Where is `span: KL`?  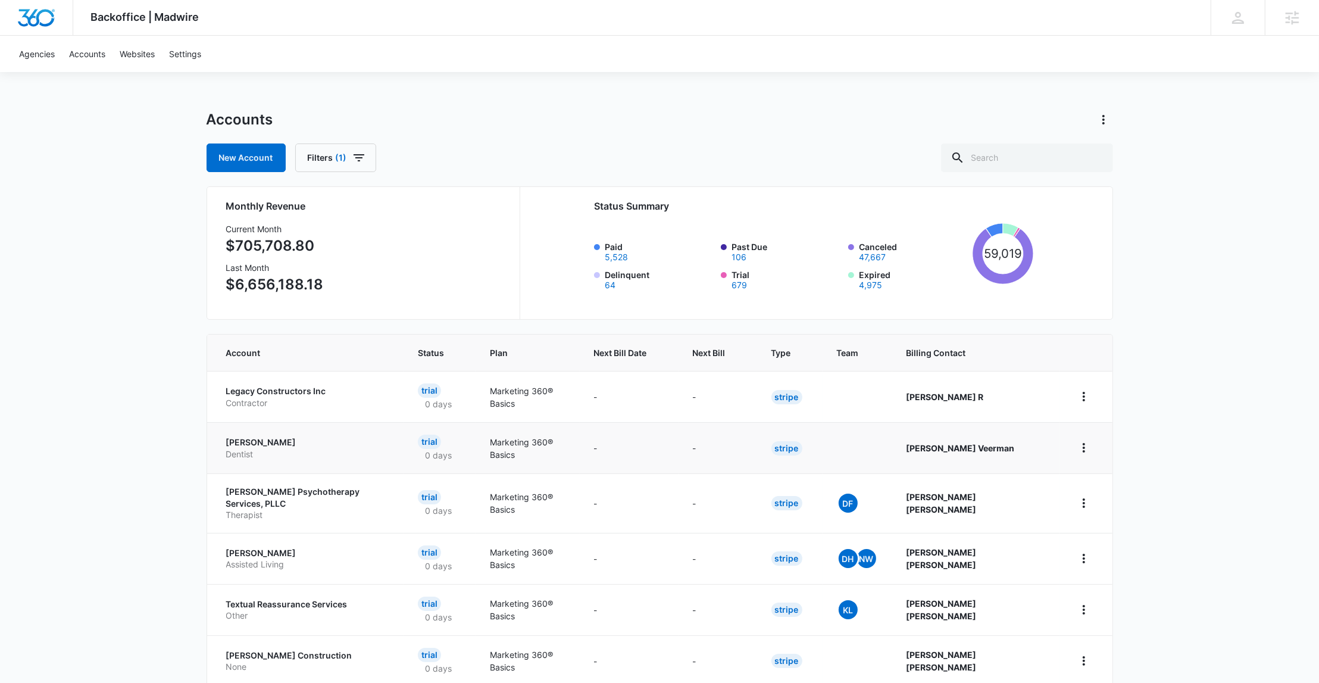
span: KL is located at coordinates (848, 610).